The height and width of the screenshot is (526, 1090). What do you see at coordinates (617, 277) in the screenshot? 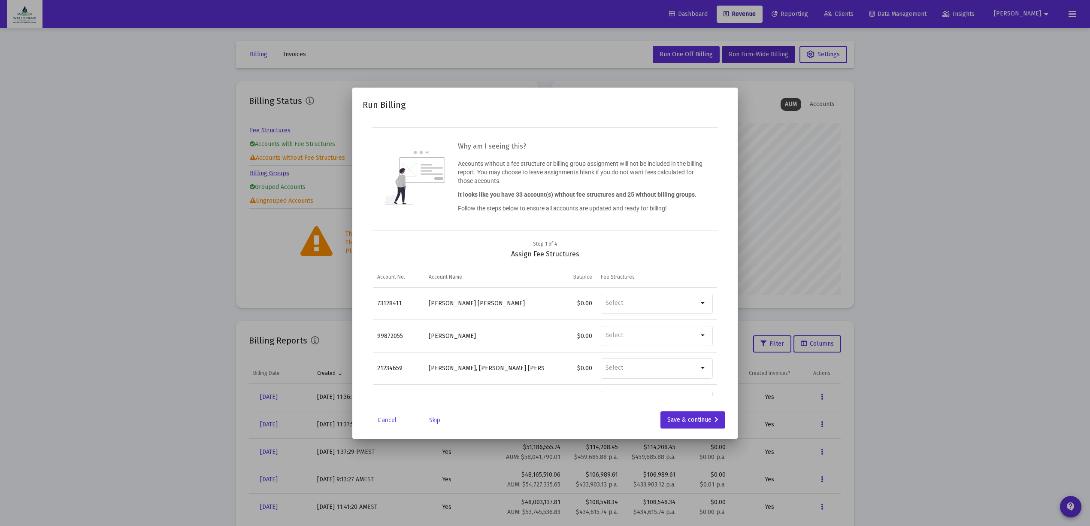
I see `div: Fee Structures` at bounding box center [617, 277].